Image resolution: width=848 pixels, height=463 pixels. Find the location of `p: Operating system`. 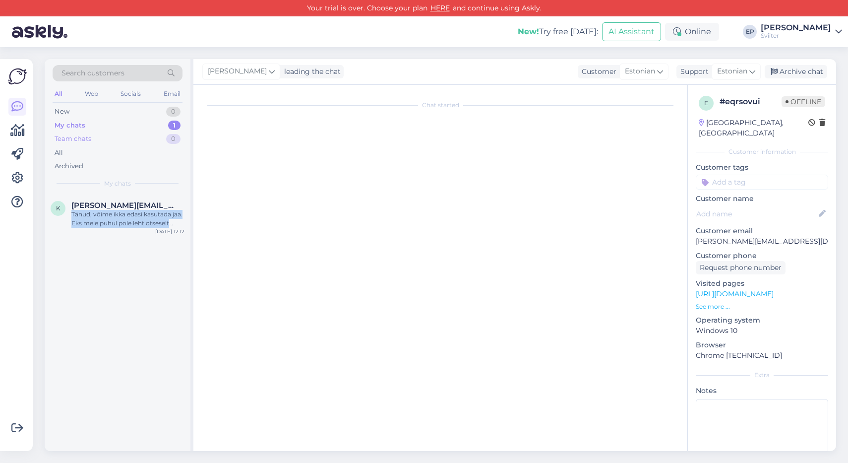

p: Operating system is located at coordinates (762, 320).